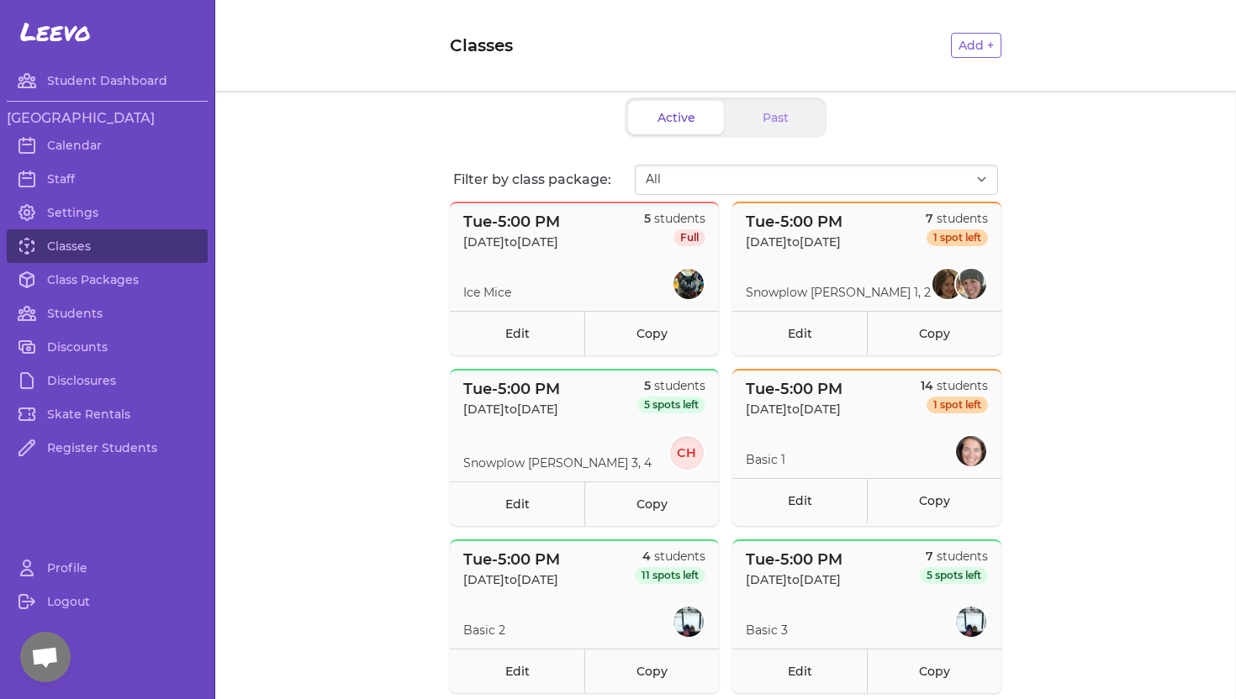 The height and width of the screenshot is (699, 1236). I want to click on a: Register Students, so click(107, 448).